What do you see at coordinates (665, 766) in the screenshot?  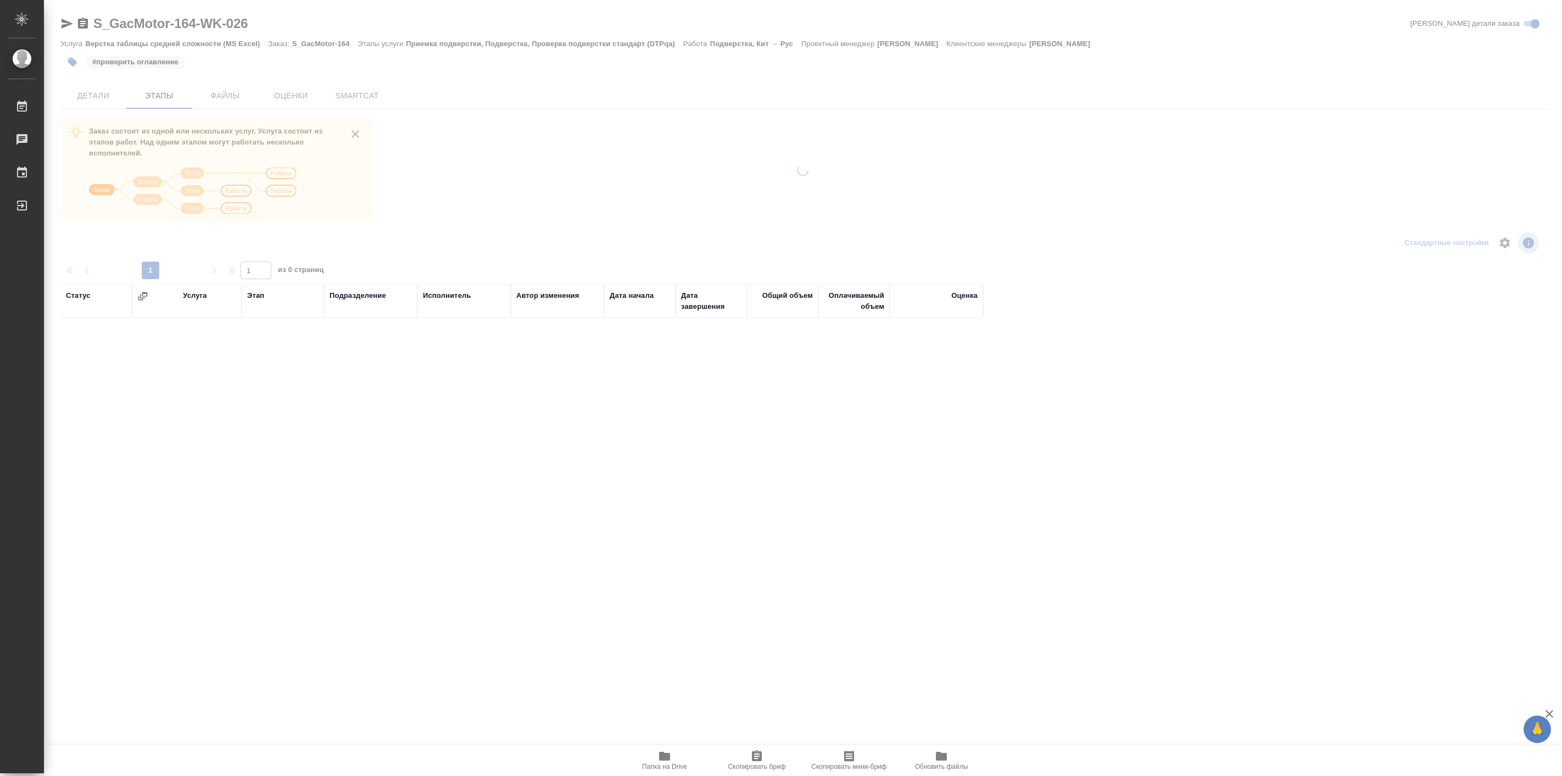 I see `span: Папка на Drive` at bounding box center [665, 766].